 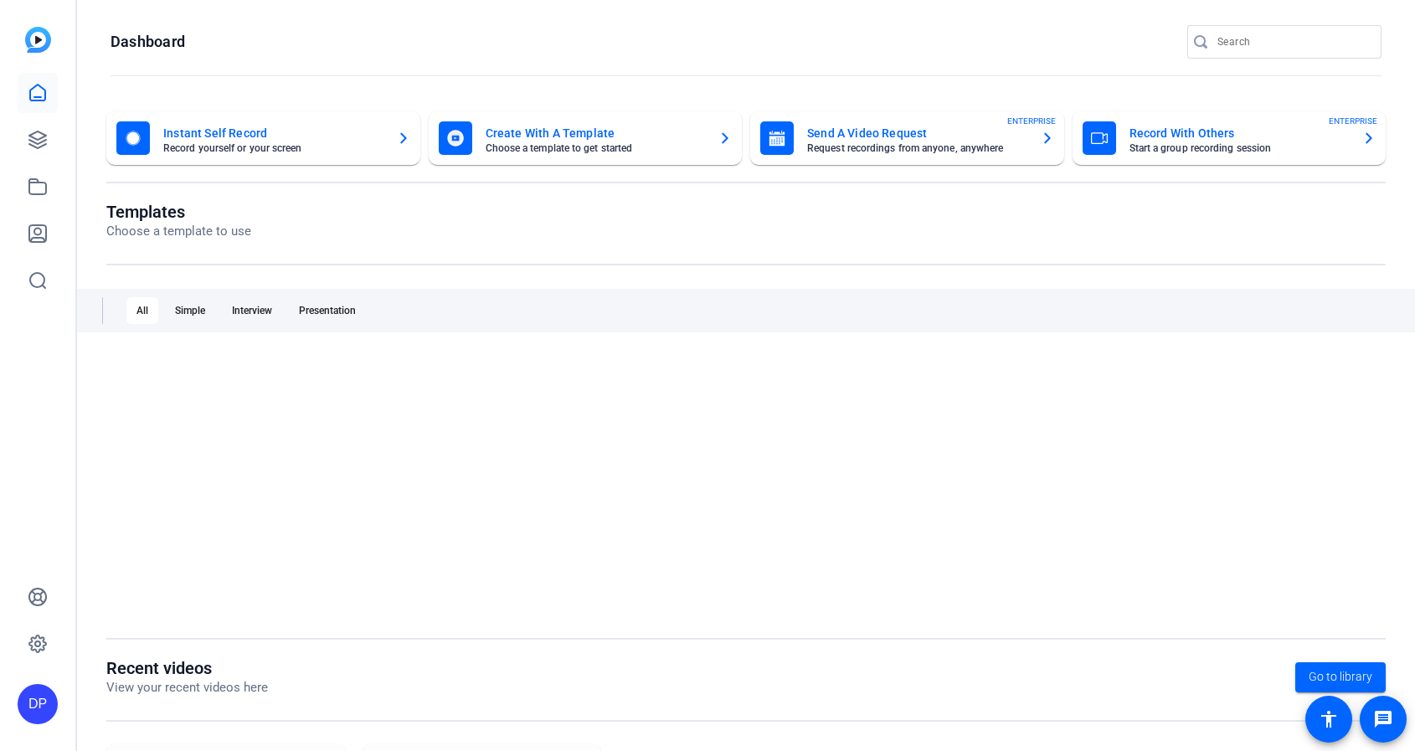 I want to click on mat-card-title: Instant Self Record, so click(x=273, y=133).